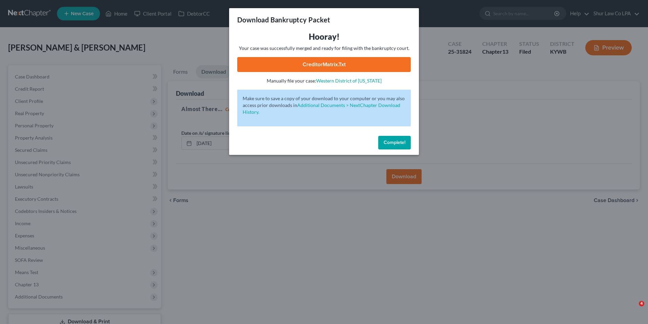  What do you see at coordinates (395, 142) in the screenshot?
I see `button: Complete!` at bounding box center [395, 142].